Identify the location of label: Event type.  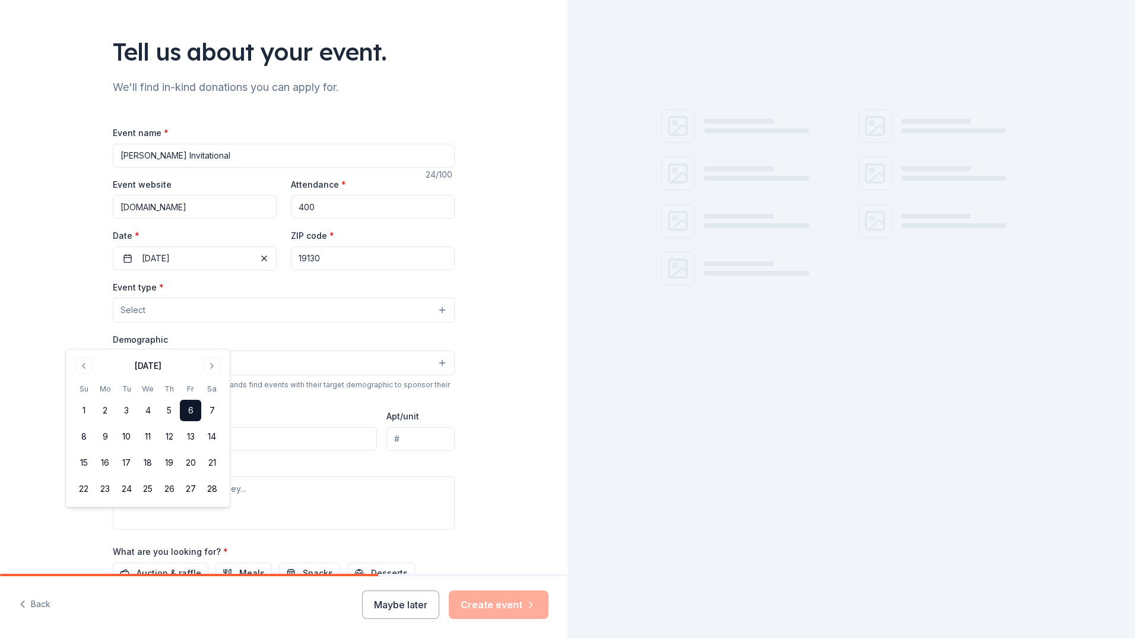
(138, 287).